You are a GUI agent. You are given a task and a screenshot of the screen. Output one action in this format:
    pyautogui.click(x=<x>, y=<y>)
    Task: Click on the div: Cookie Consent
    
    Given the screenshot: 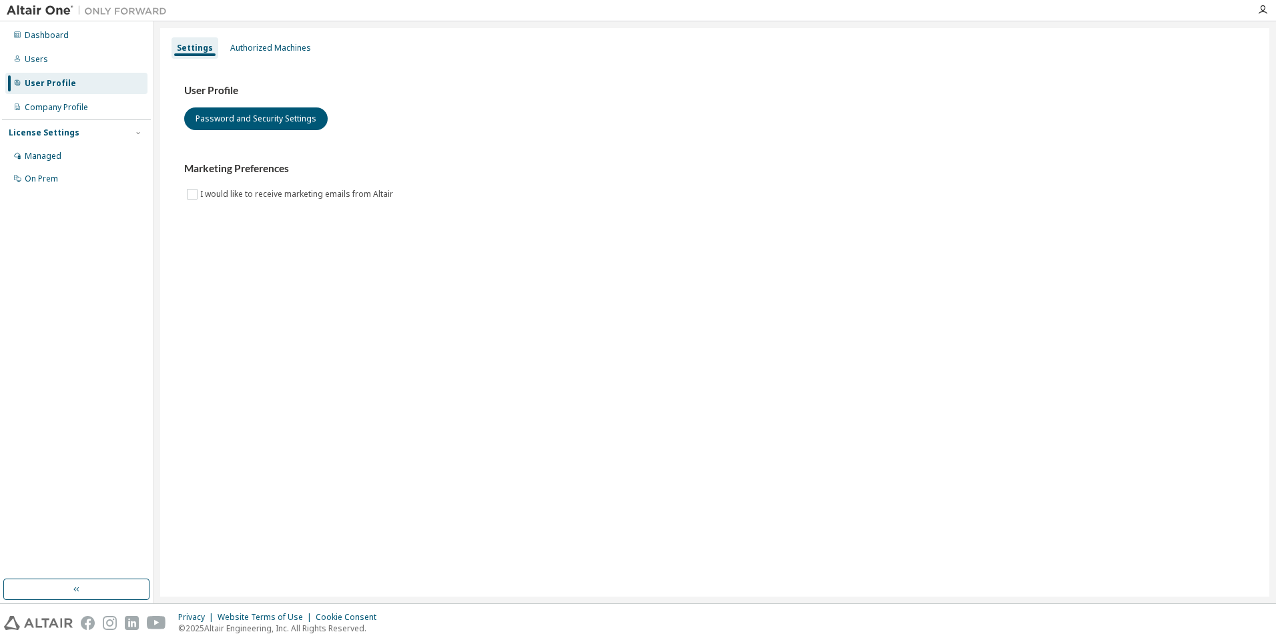 What is the action you would take?
    pyautogui.click(x=350, y=617)
    